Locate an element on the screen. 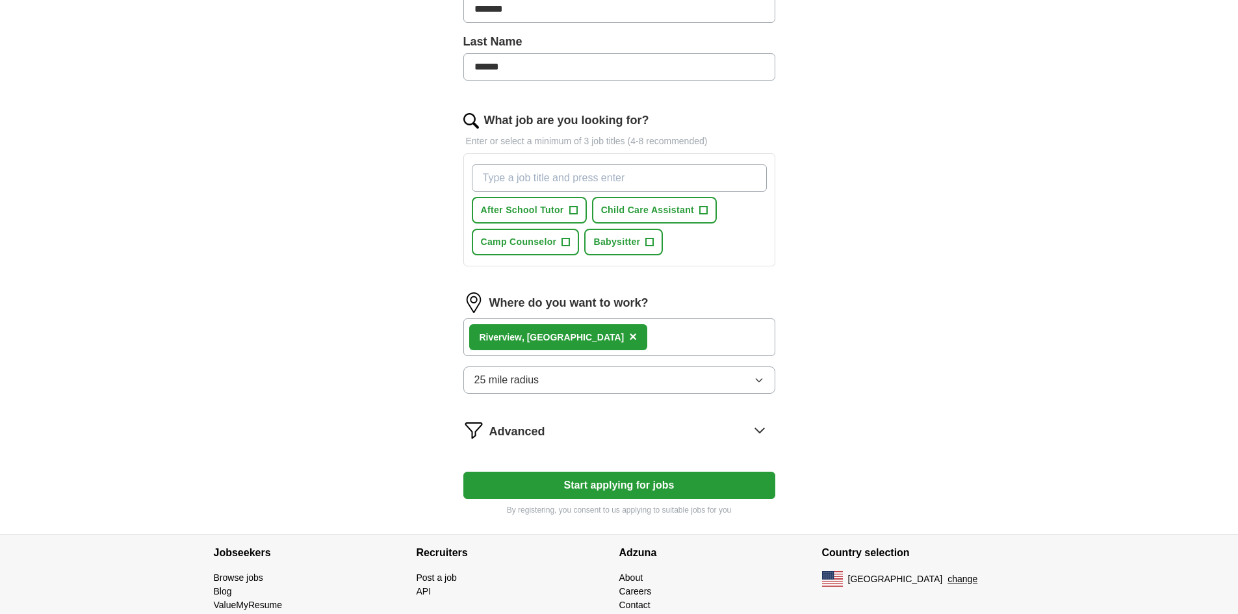 Image resolution: width=1238 pixels, height=614 pixels. p: By registering, you consent to us applying to suitable jobs for you is located at coordinates (619, 510).